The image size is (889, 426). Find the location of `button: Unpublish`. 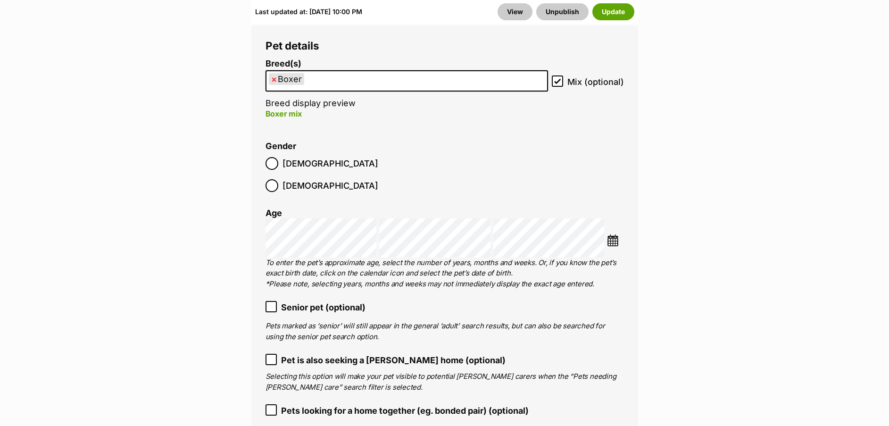

button: Unpublish is located at coordinates (562, 12).